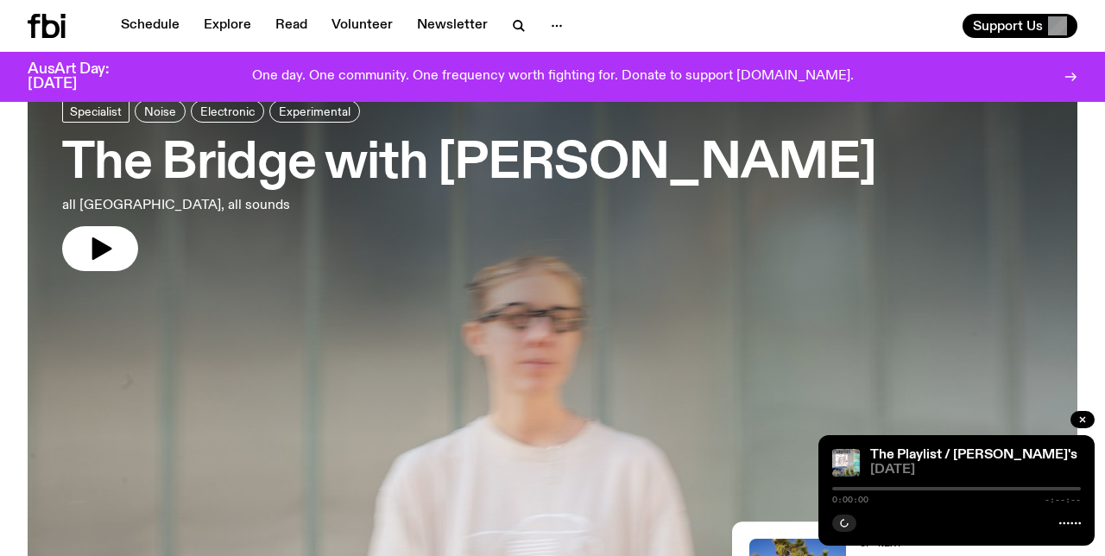 The image size is (1105, 556). Describe the element at coordinates (150, 26) in the screenshot. I see `a: Schedule` at that location.